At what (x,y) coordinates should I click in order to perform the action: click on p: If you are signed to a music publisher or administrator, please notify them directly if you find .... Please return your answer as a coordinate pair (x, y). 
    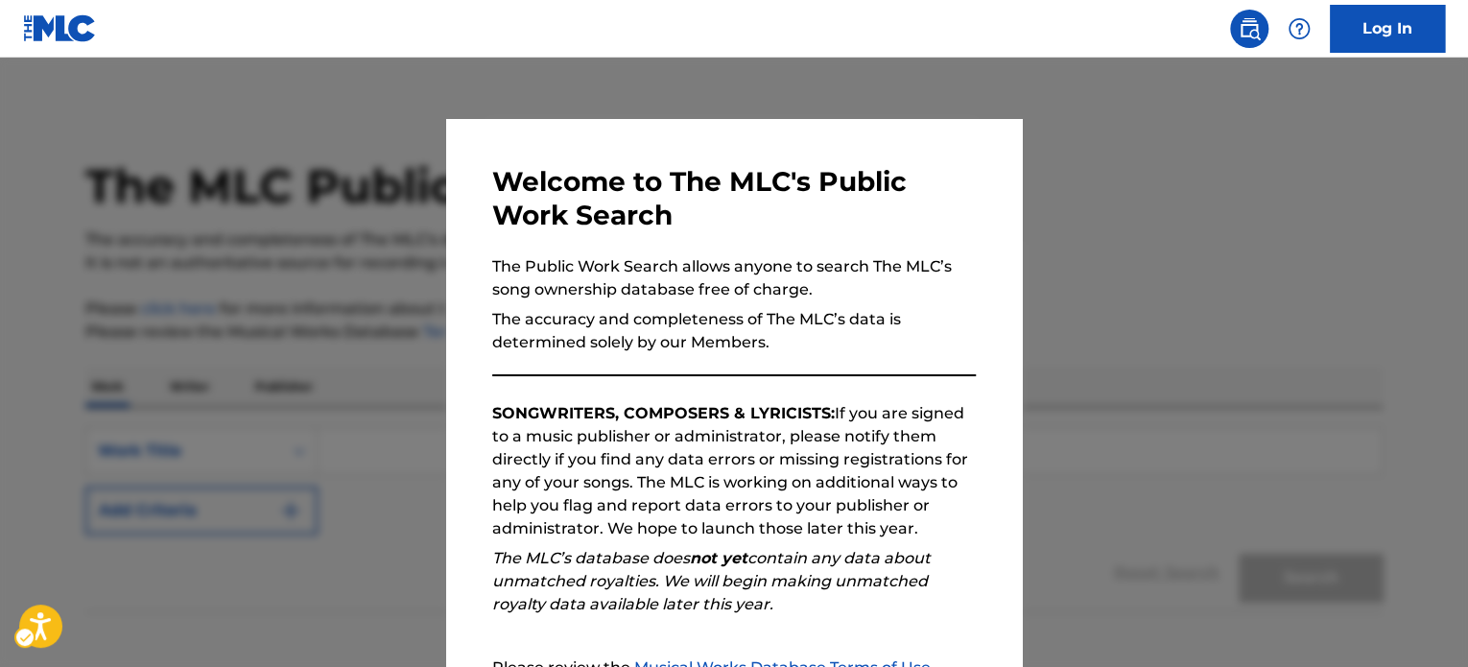
    Looking at the image, I should click on (734, 471).